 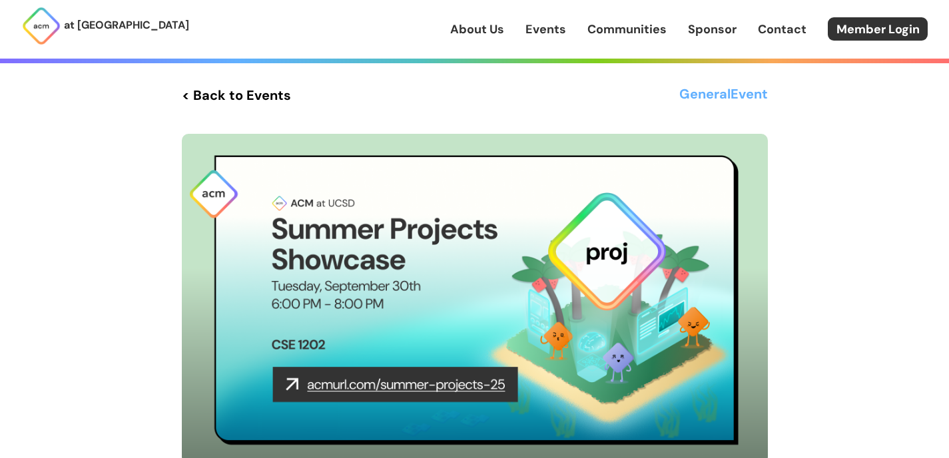 What do you see at coordinates (236, 95) in the screenshot?
I see `a: < Back to Events` at bounding box center [236, 95].